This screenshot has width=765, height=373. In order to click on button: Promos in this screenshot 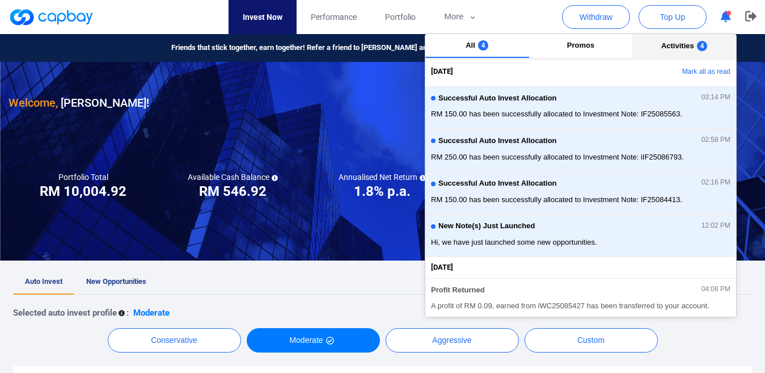, I will do `click(581, 46)`.